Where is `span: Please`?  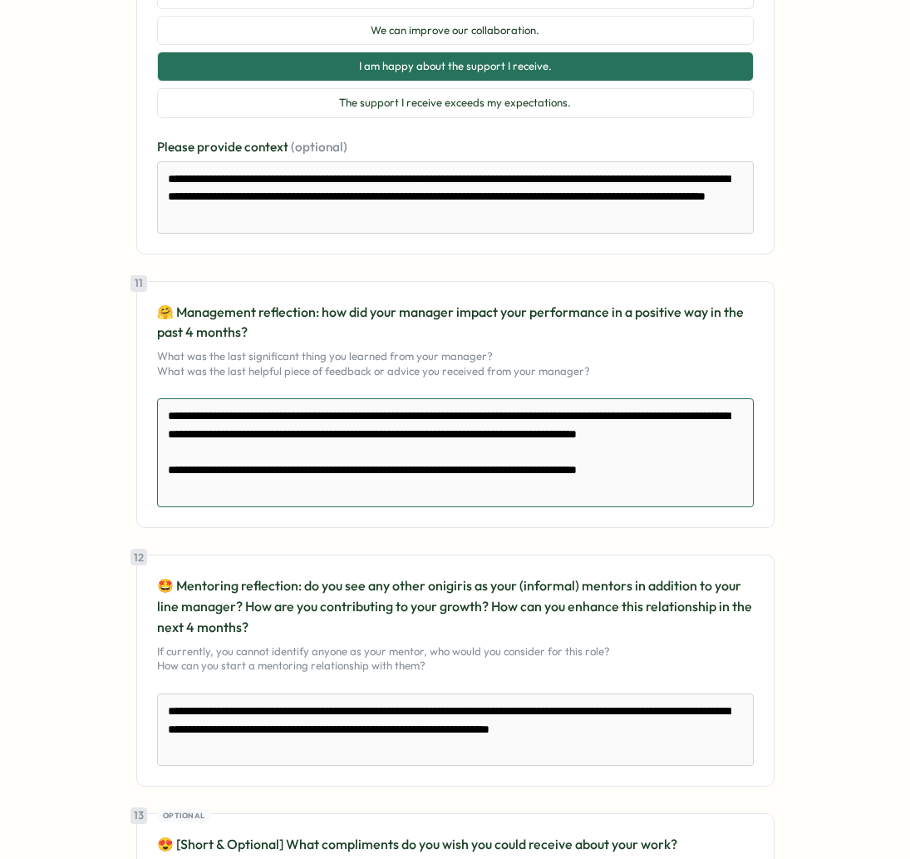
span: Please is located at coordinates (177, 146).